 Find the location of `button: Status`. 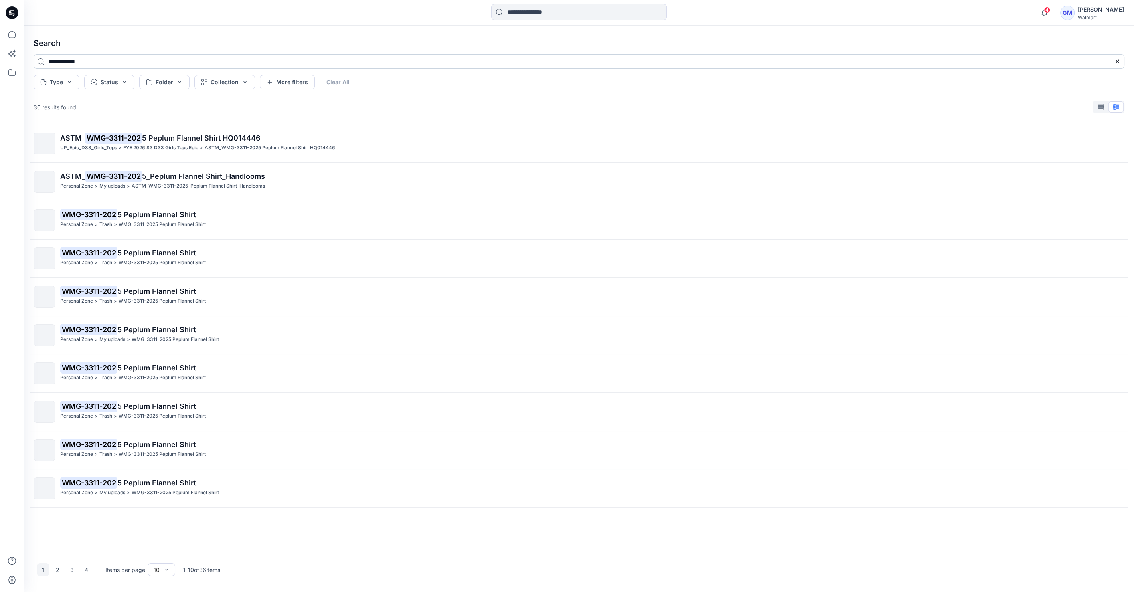

button: Status is located at coordinates (109, 82).